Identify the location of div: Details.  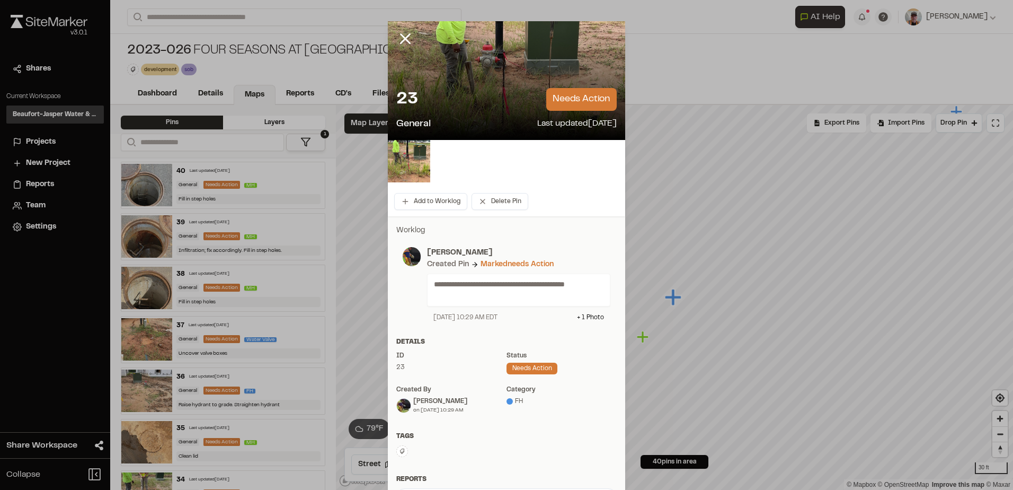
(507, 342).